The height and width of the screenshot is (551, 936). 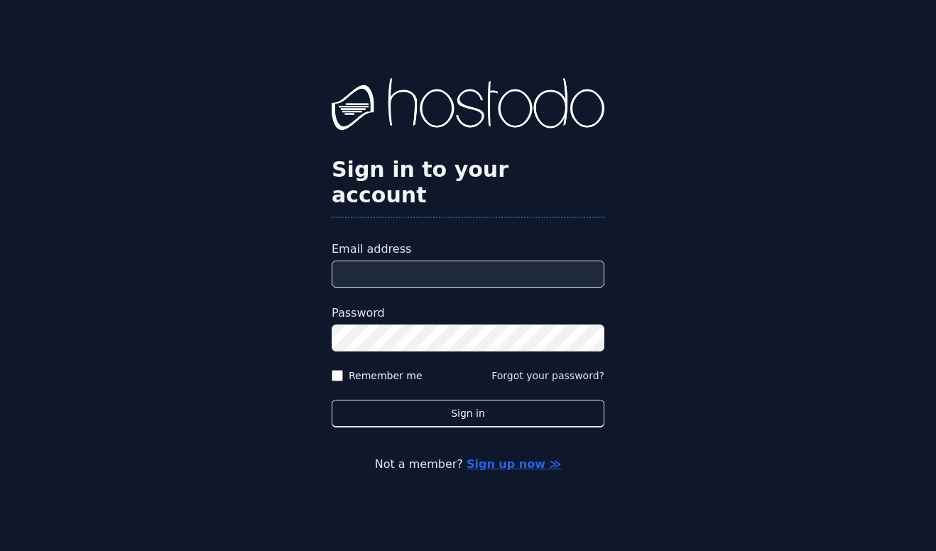 I want to click on h2: Sign in to your account, so click(x=468, y=182).